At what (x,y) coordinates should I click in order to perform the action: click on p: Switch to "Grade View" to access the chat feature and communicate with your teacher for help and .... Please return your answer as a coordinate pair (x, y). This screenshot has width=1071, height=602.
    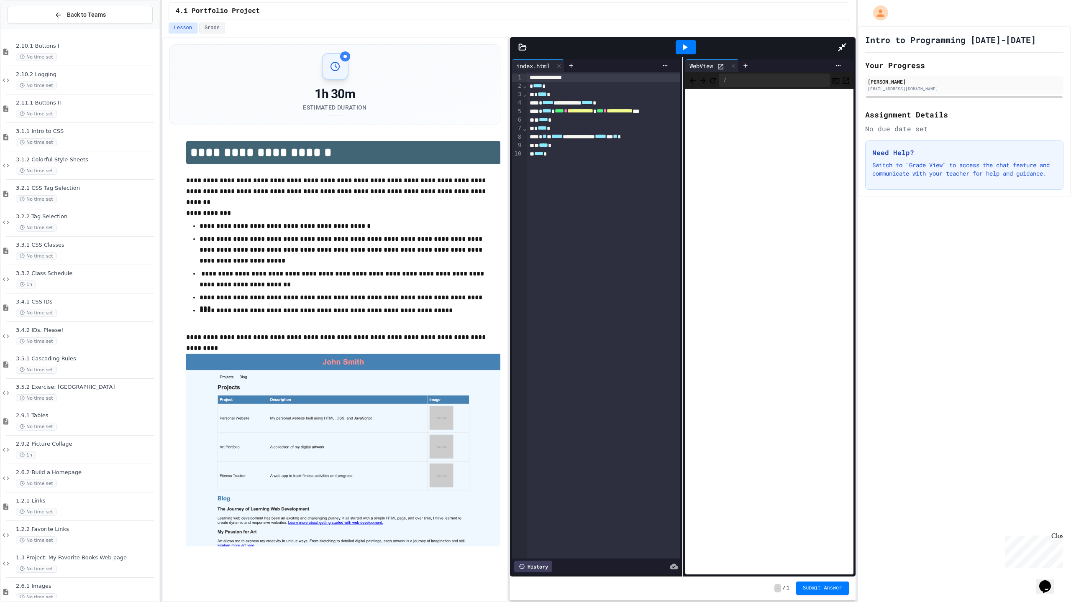
    Looking at the image, I should click on (964, 169).